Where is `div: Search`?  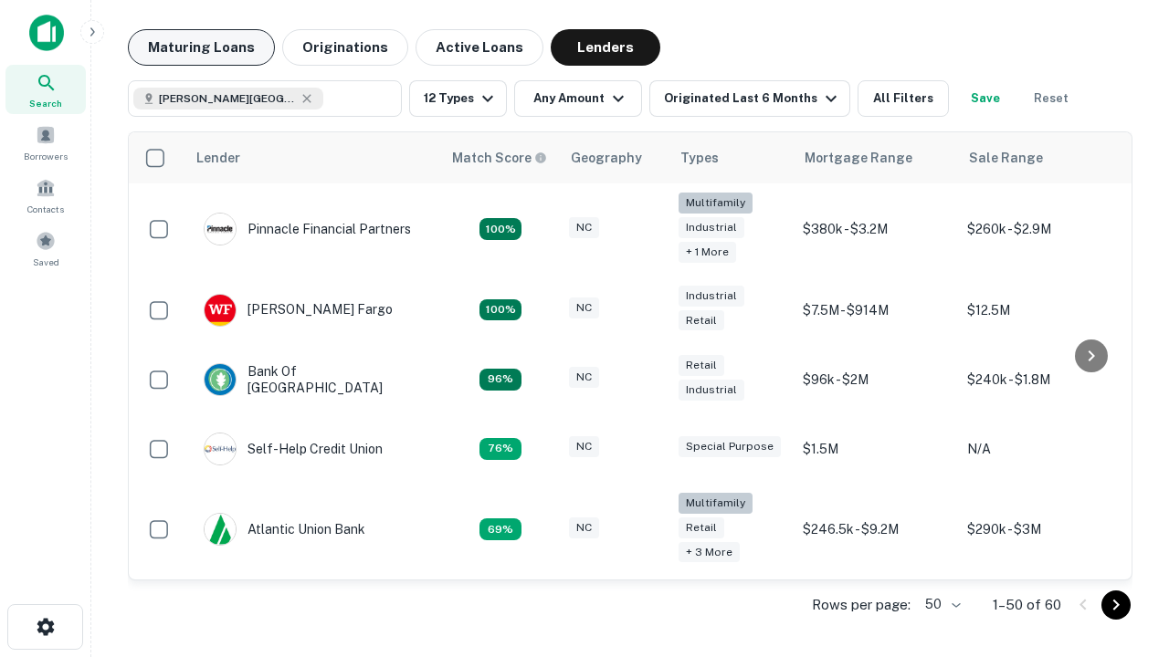
div: Search is located at coordinates (46, 89).